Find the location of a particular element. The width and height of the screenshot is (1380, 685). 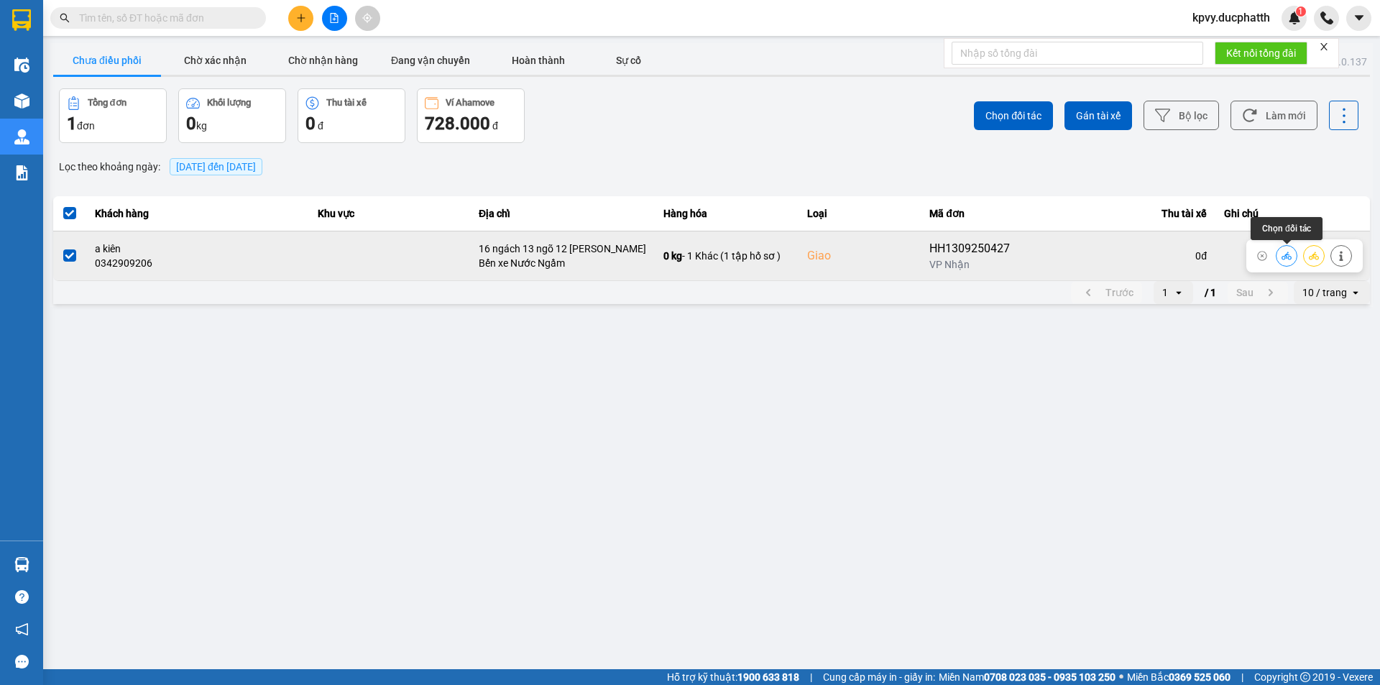

button: Kết nối tổng đài is located at coordinates (1260, 53).